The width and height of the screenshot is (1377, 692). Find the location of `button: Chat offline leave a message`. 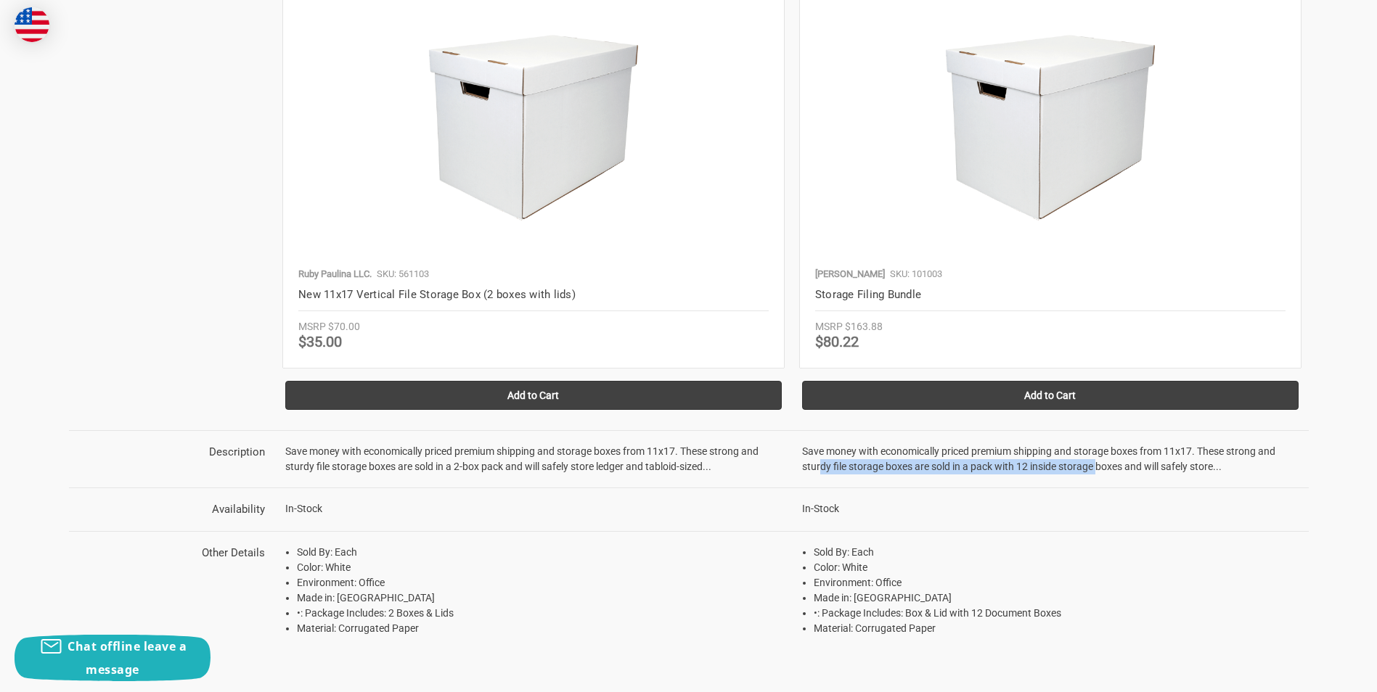

button: Chat offline leave a message is located at coordinates (112, 658).